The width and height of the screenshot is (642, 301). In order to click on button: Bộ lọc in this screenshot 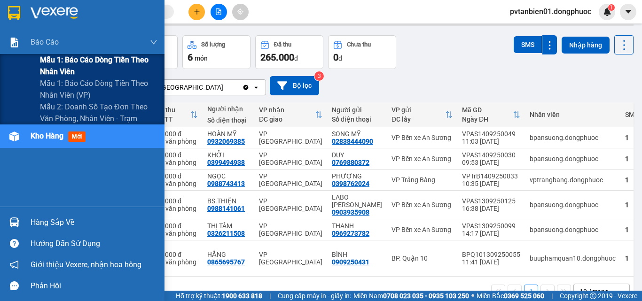, I will do `click(294, 86)`.